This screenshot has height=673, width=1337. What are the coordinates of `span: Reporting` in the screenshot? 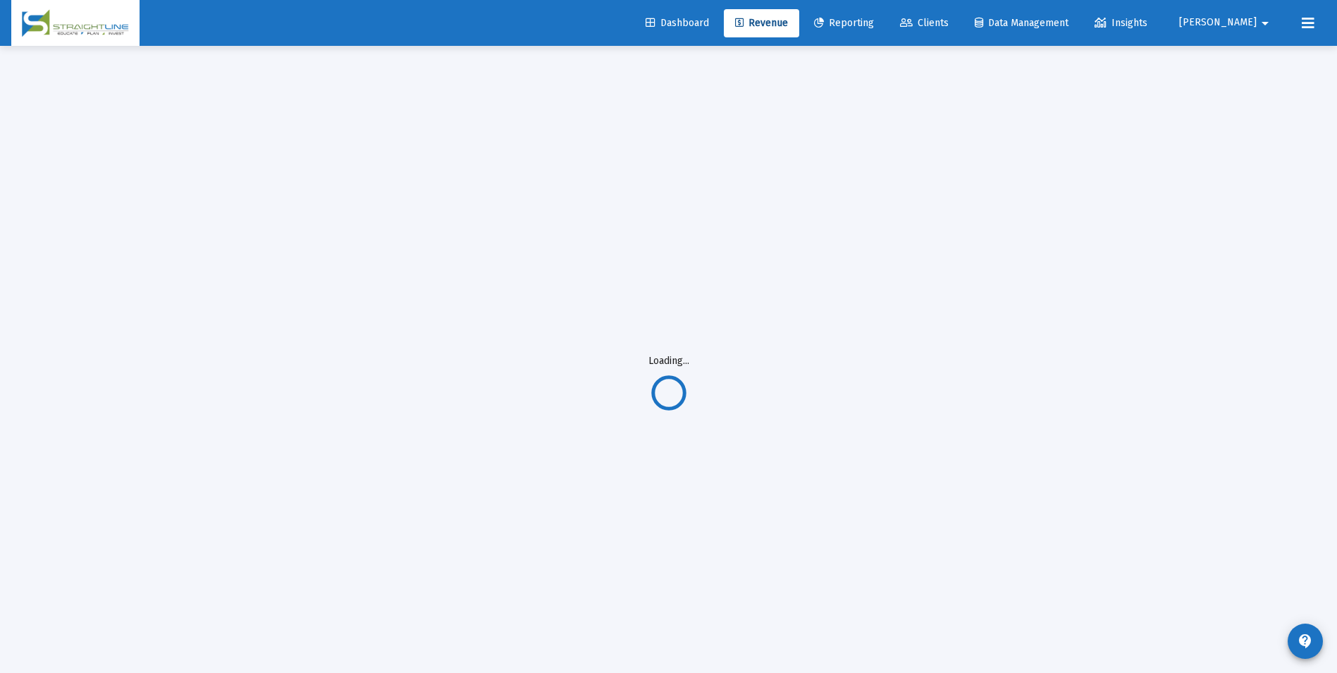 It's located at (844, 23).